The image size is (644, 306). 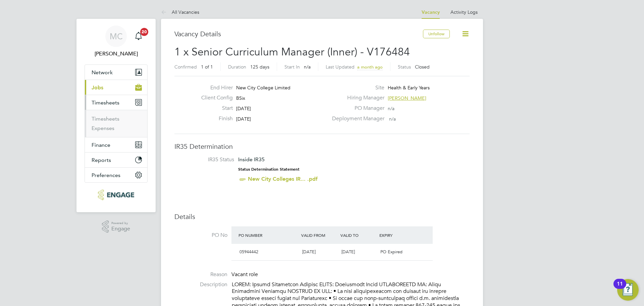 What do you see at coordinates (358, 235) in the screenshot?
I see `div: Valid To` at bounding box center [358, 235].